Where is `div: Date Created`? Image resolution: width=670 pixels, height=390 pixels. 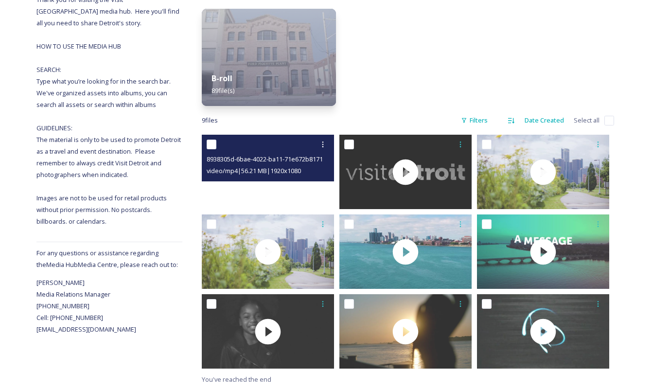 div: Date Created is located at coordinates (544, 120).